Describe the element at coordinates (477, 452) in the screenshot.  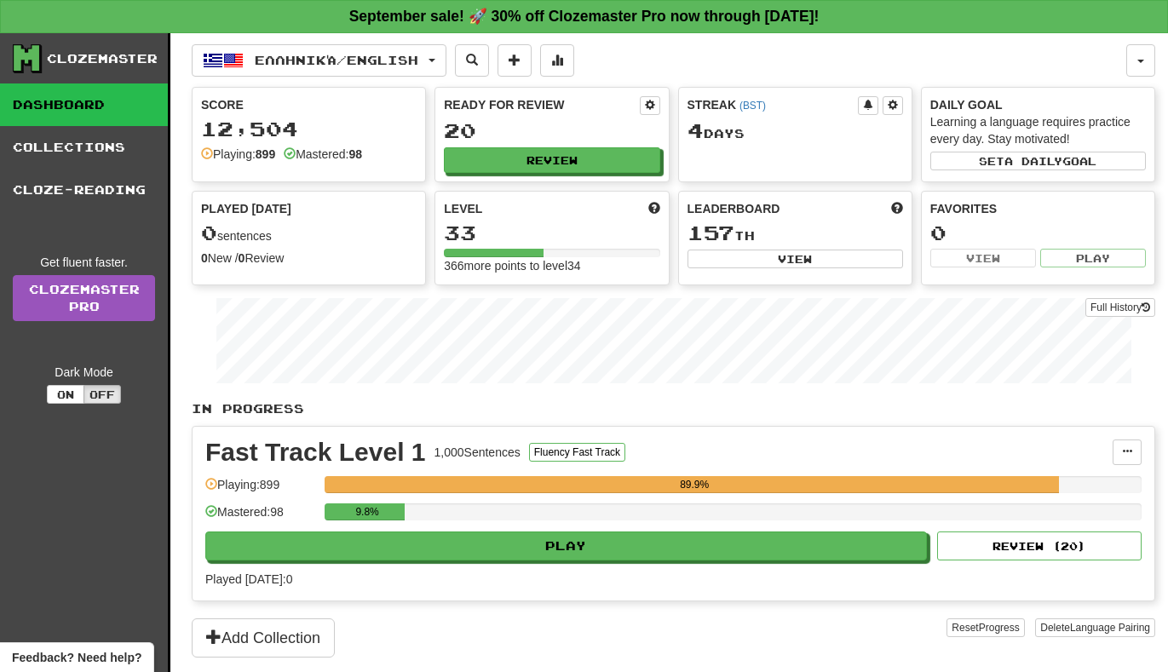
I see `div: 1,000 Sentences` at that location.